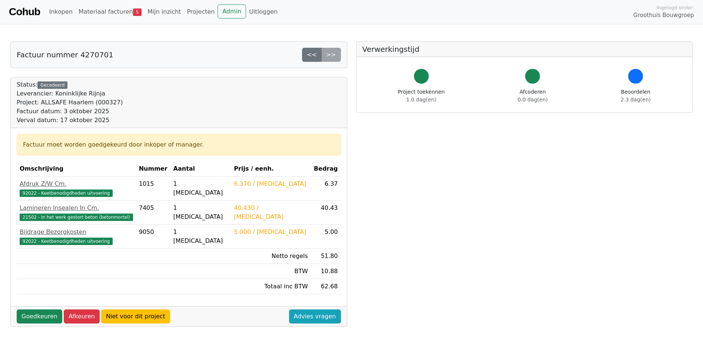  Describe the element at coordinates (82, 317) in the screenshot. I see `a: Afkeuren` at that location.